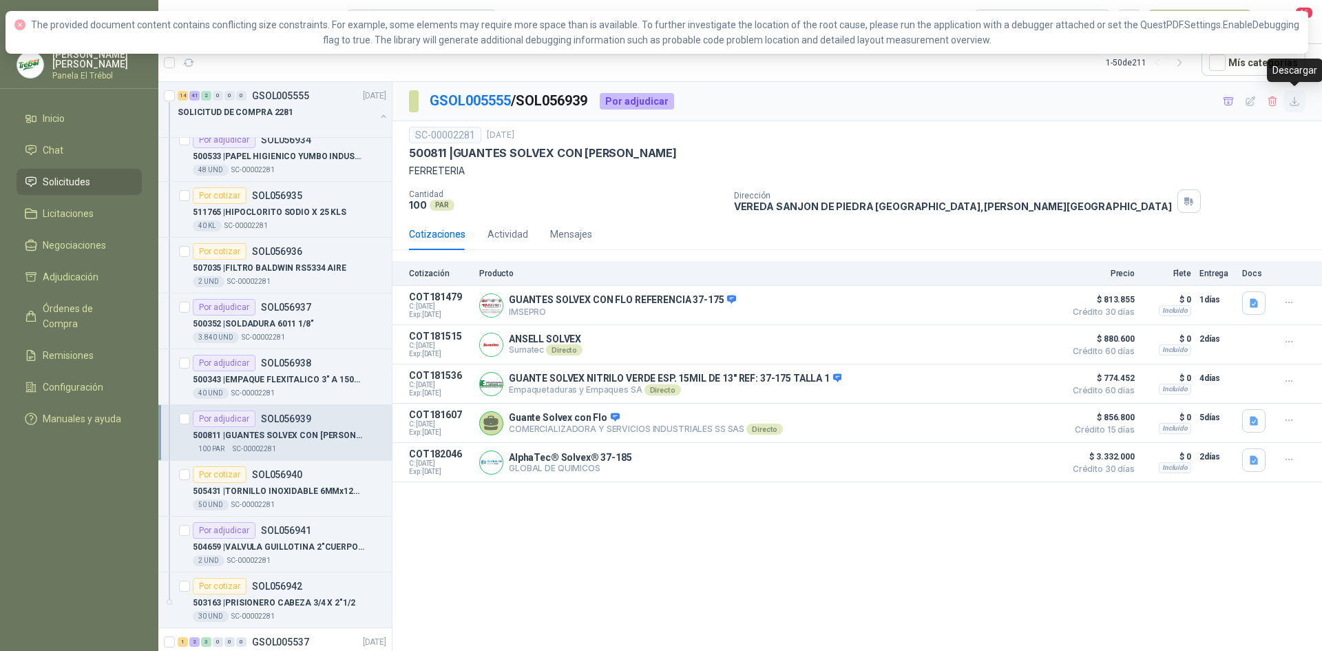  What do you see at coordinates (545, 350) in the screenshot?
I see `p: Sumatec` at bounding box center [545, 350].